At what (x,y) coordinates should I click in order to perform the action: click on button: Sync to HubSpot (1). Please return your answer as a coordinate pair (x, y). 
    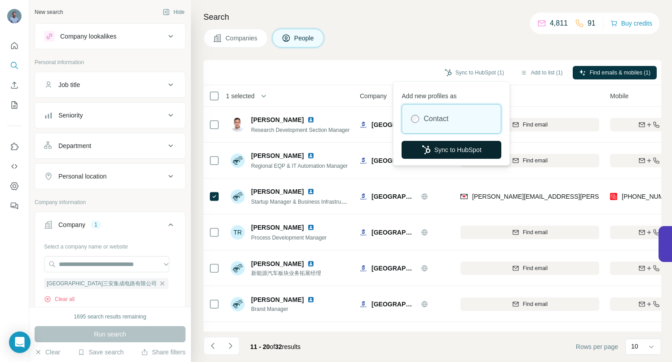
    Looking at the image, I should click on (474, 73).